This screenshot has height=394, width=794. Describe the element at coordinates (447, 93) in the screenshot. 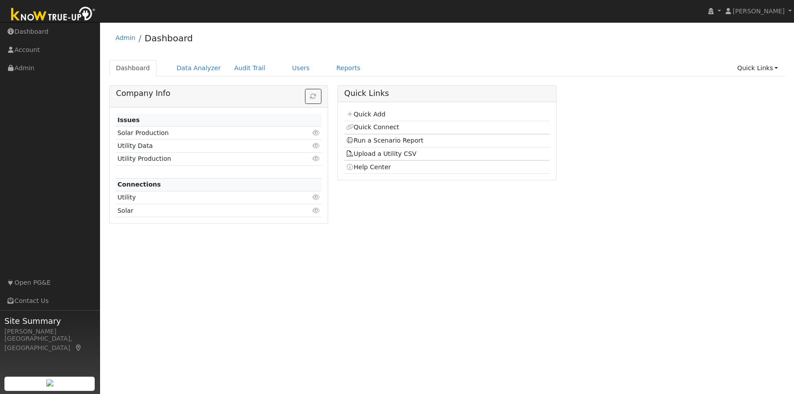

I see `h5: Quick Links` at that location.